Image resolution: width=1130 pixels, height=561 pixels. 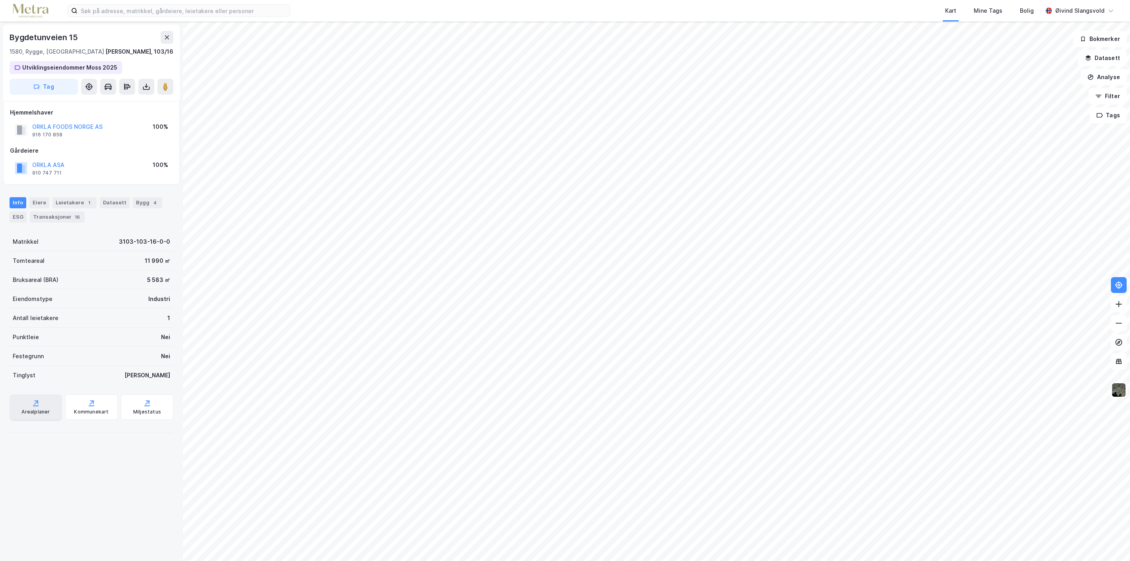 What do you see at coordinates (31, 11) in the screenshot?
I see `img: metra-logo.256734c3b2bbffee19d4.png` at bounding box center [31, 11].